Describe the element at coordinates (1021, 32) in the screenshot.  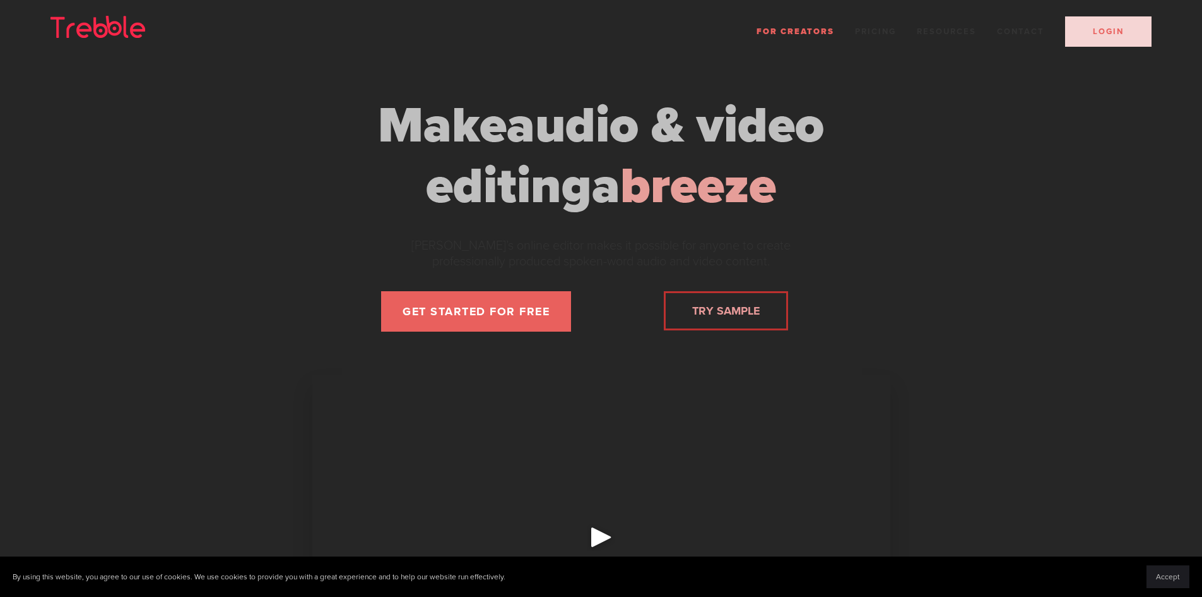
I see `span: Contact` at that location.